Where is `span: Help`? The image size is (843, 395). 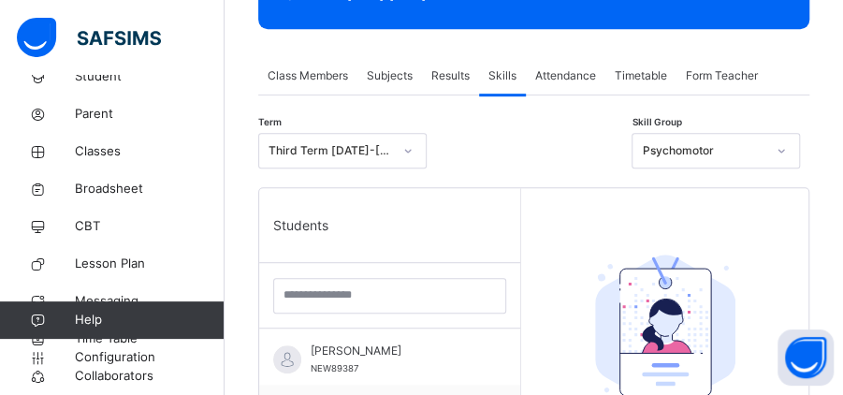
span: Help is located at coordinates (149, 320).